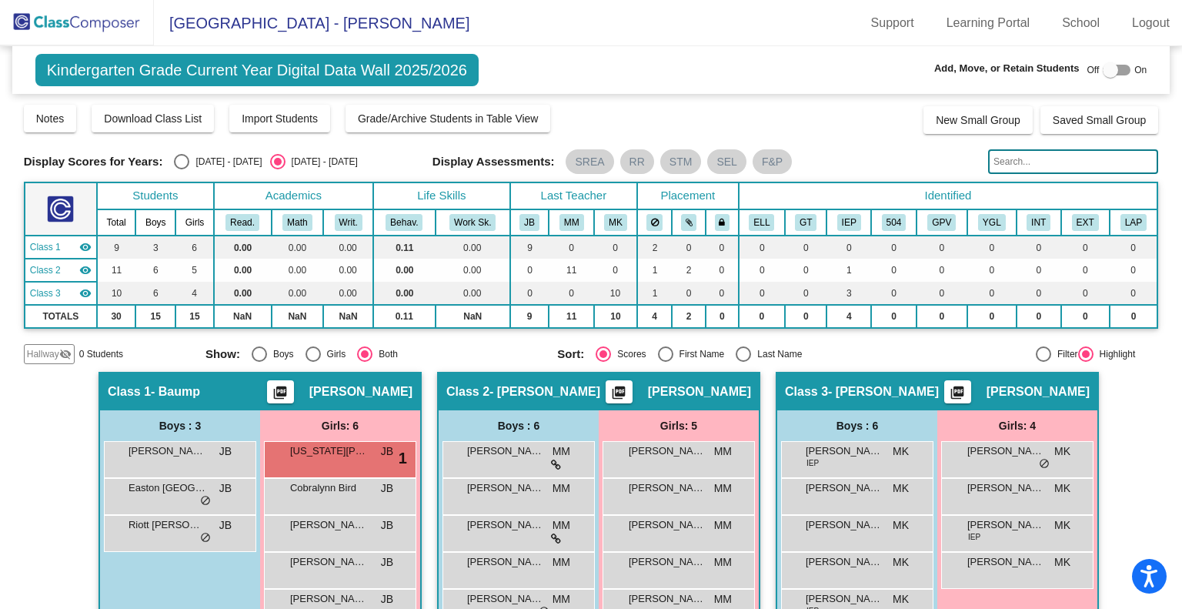  I want to click on mat-icon: visibility, so click(85, 247).